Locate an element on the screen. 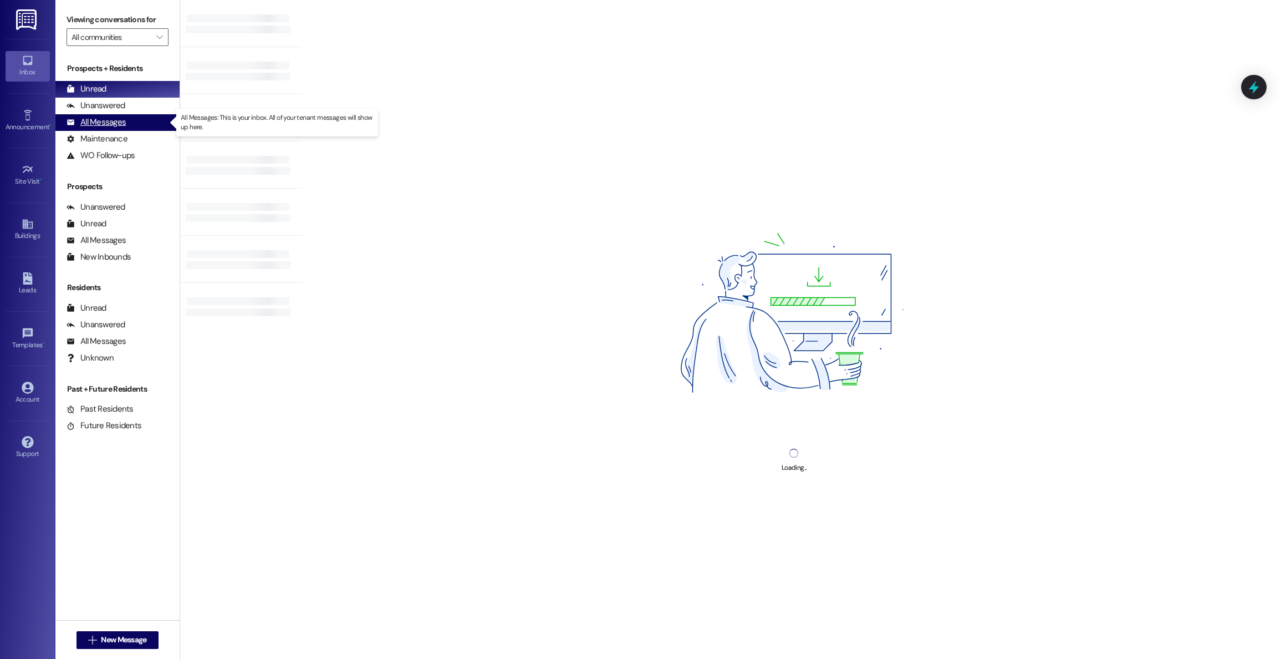 The height and width of the screenshot is (659, 1286). input: All communities is located at coordinates (111, 37).